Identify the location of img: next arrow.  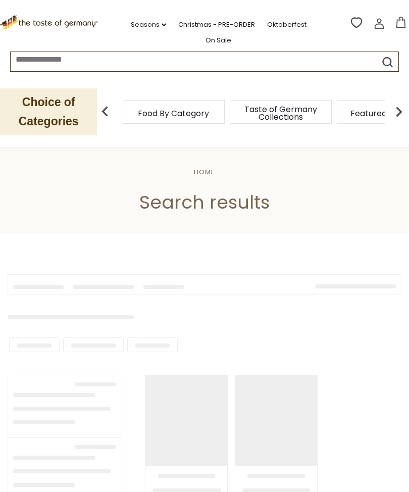
(399, 112).